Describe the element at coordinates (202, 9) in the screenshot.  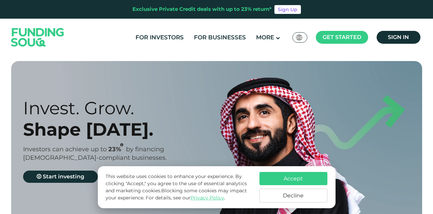
I see `div: Exclusive Private Credit deals with up to 23% return*` at that location.